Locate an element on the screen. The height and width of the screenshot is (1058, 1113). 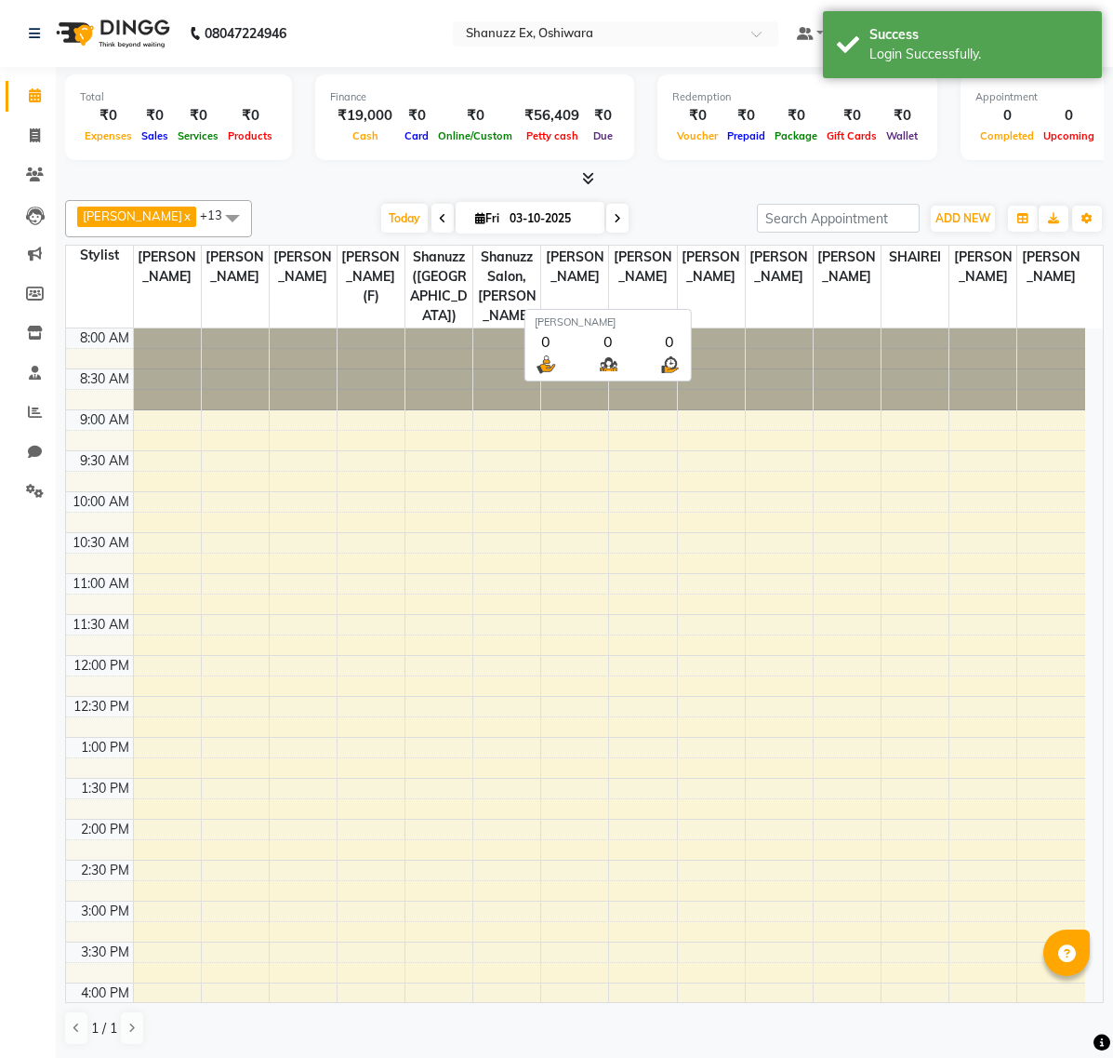
div: 12:30 PM is located at coordinates (101, 706).